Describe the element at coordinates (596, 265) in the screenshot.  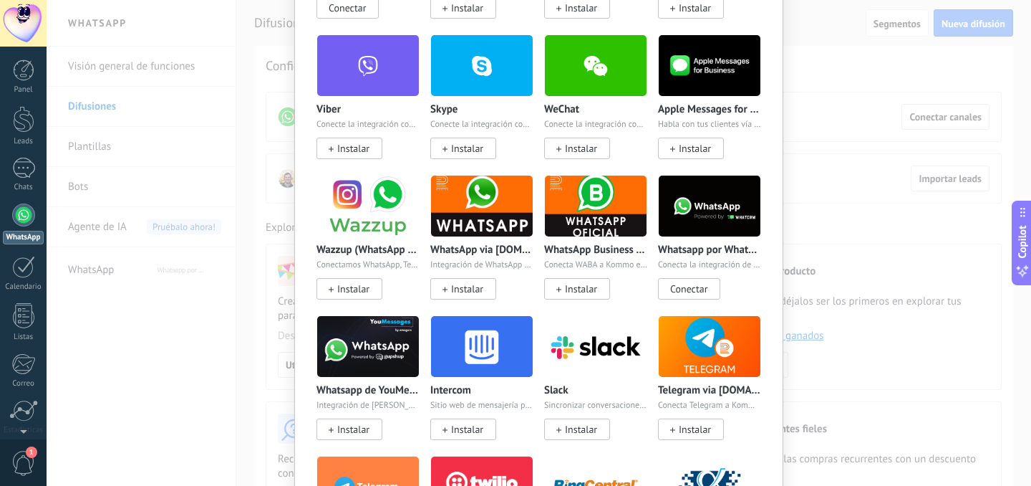
I see `p: Conecta WABA a Kommo en 10 minutos` at that location.